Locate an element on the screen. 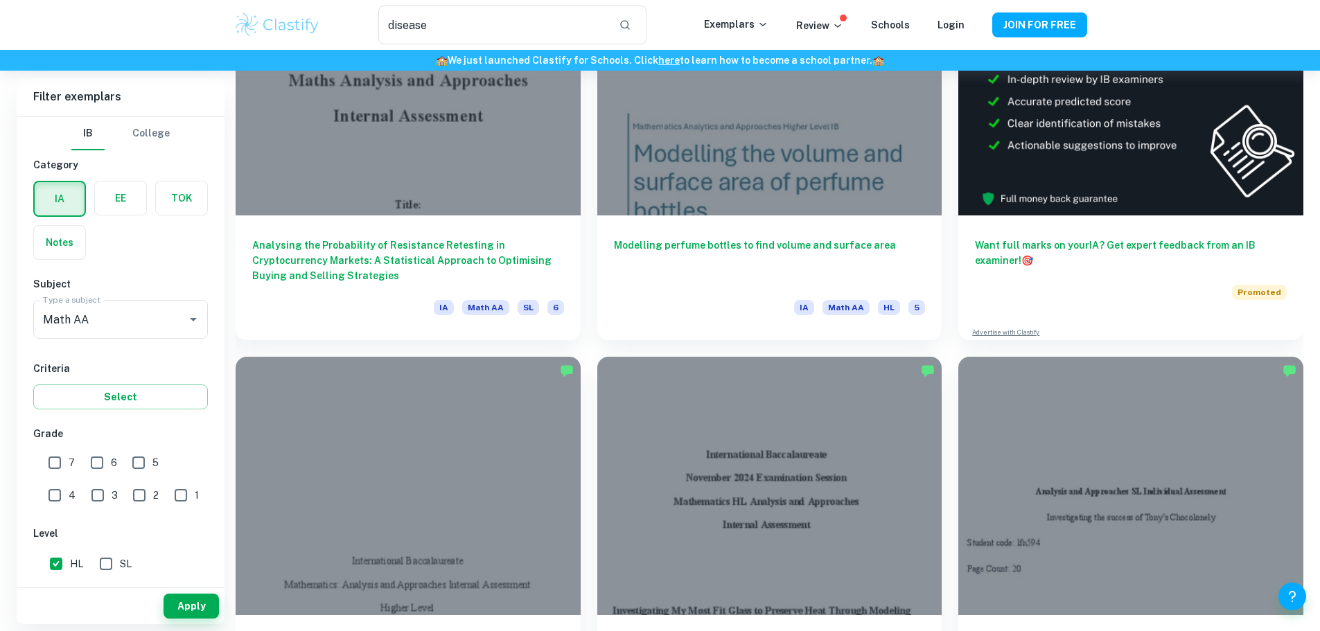  a: here is located at coordinates (669, 60).